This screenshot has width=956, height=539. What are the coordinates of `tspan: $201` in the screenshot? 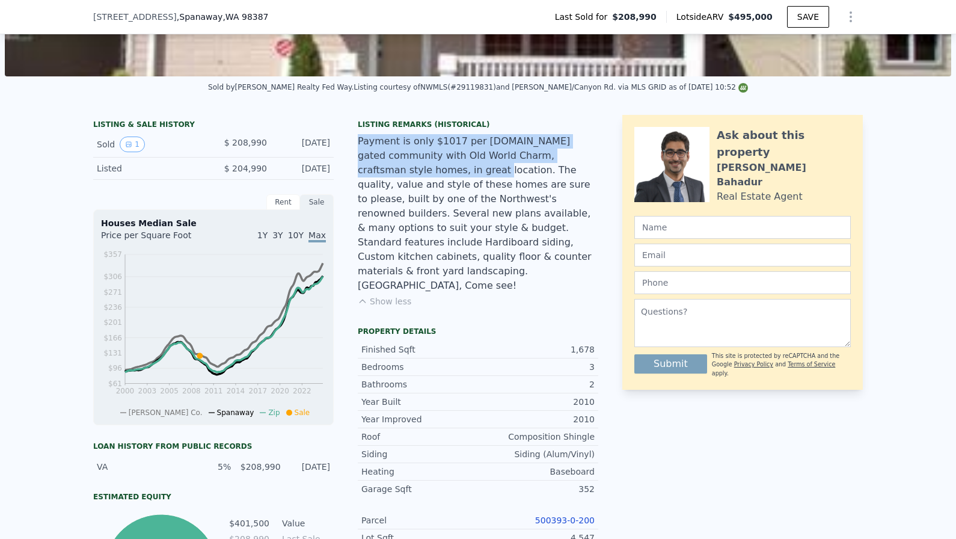 It's located at (112, 322).